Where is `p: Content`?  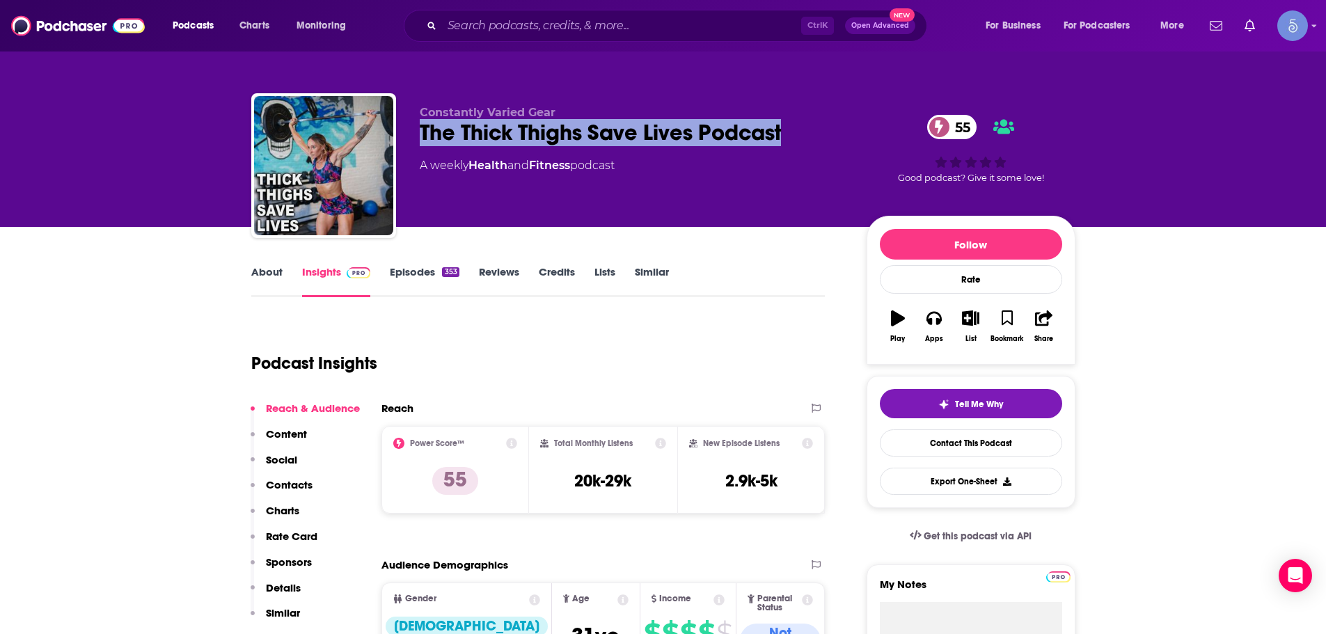 p: Content is located at coordinates (286, 434).